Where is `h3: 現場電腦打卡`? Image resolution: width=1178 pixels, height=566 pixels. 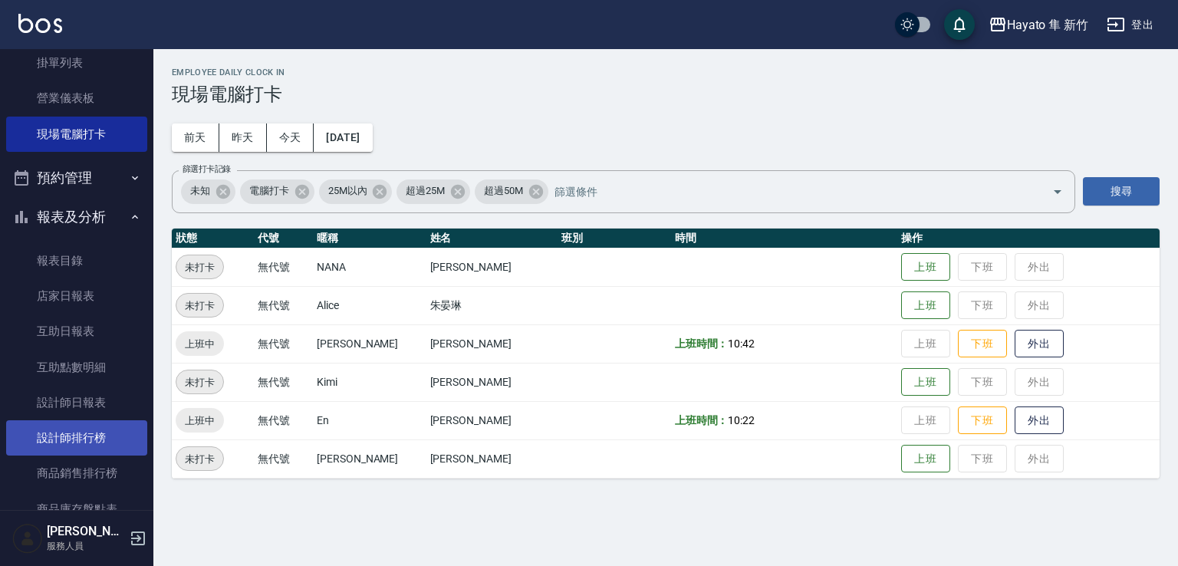
h3: 現場電腦打卡 is located at coordinates (666, 94).